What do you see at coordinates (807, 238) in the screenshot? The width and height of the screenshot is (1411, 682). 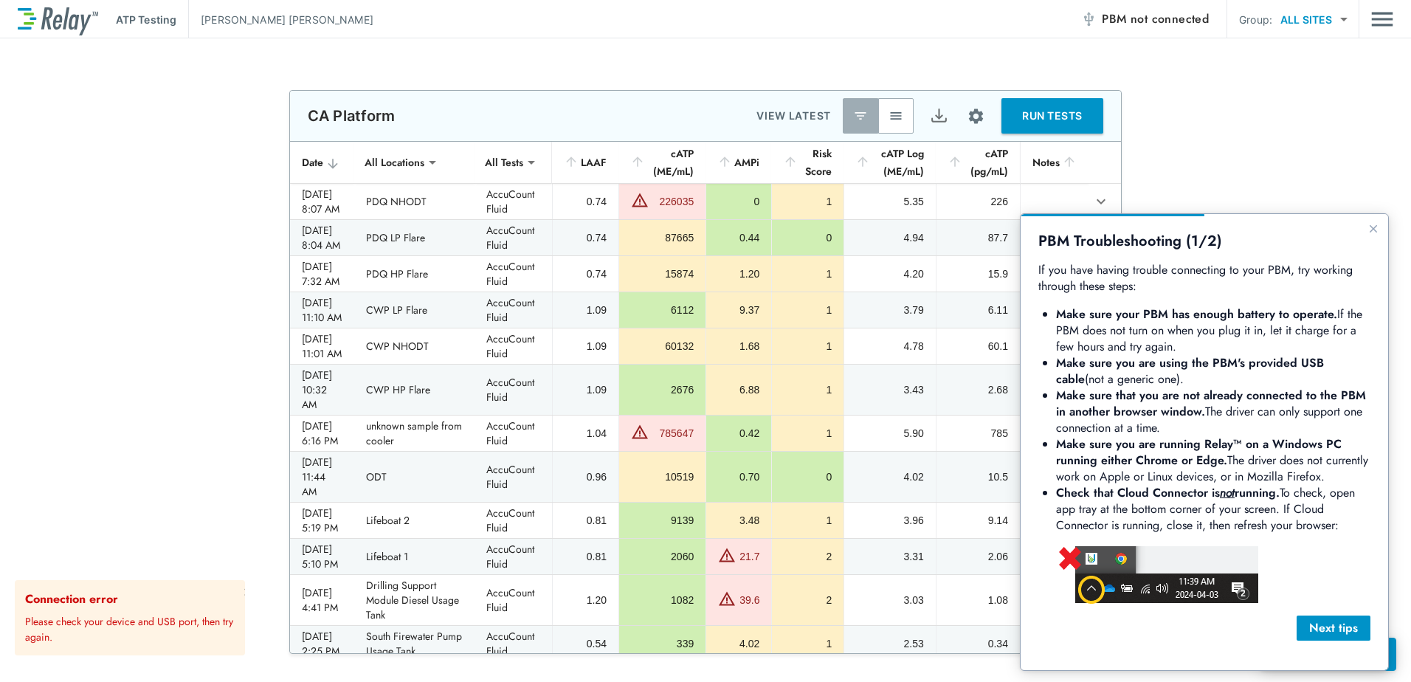 I see `div: 0` at bounding box center [807, 238].